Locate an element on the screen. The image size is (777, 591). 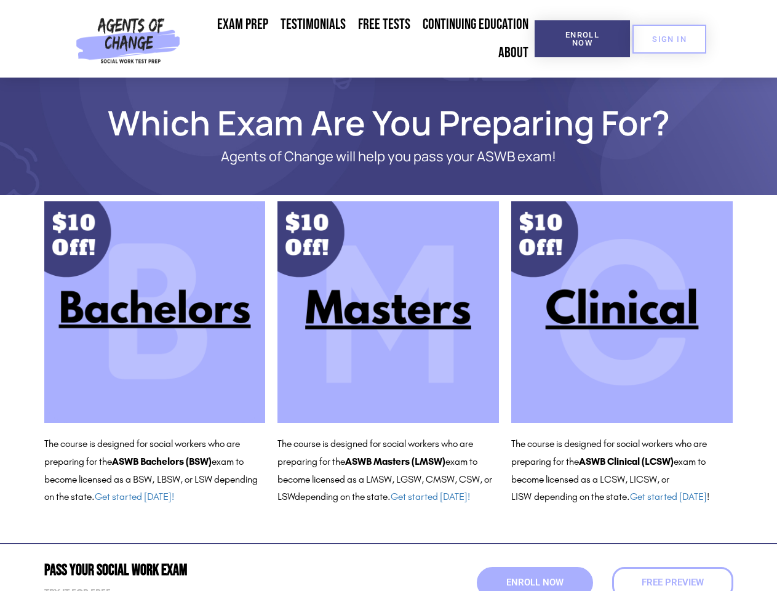
b: ASWB Clinical (LCSW) is located at coordinates (626, 461).